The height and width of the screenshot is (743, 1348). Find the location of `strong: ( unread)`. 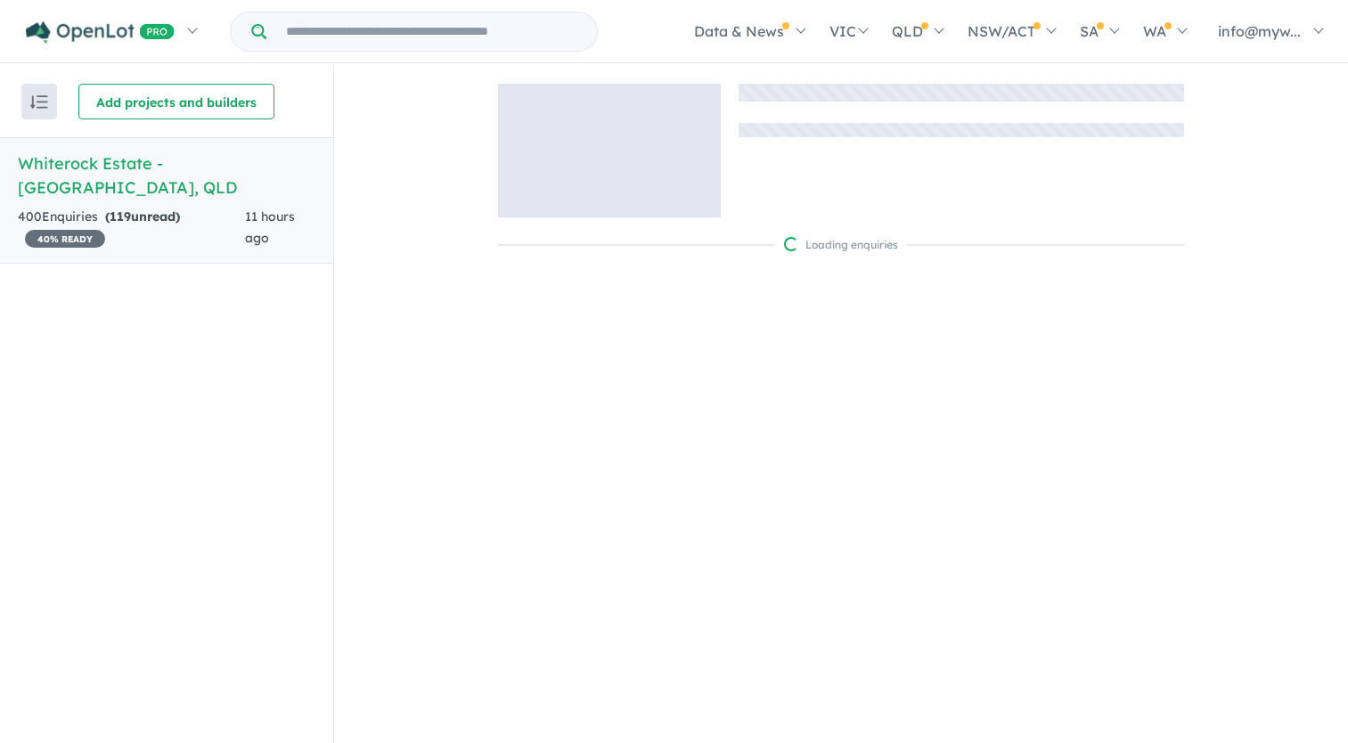

strong: ( unread) is located at coordinates (143, 217).